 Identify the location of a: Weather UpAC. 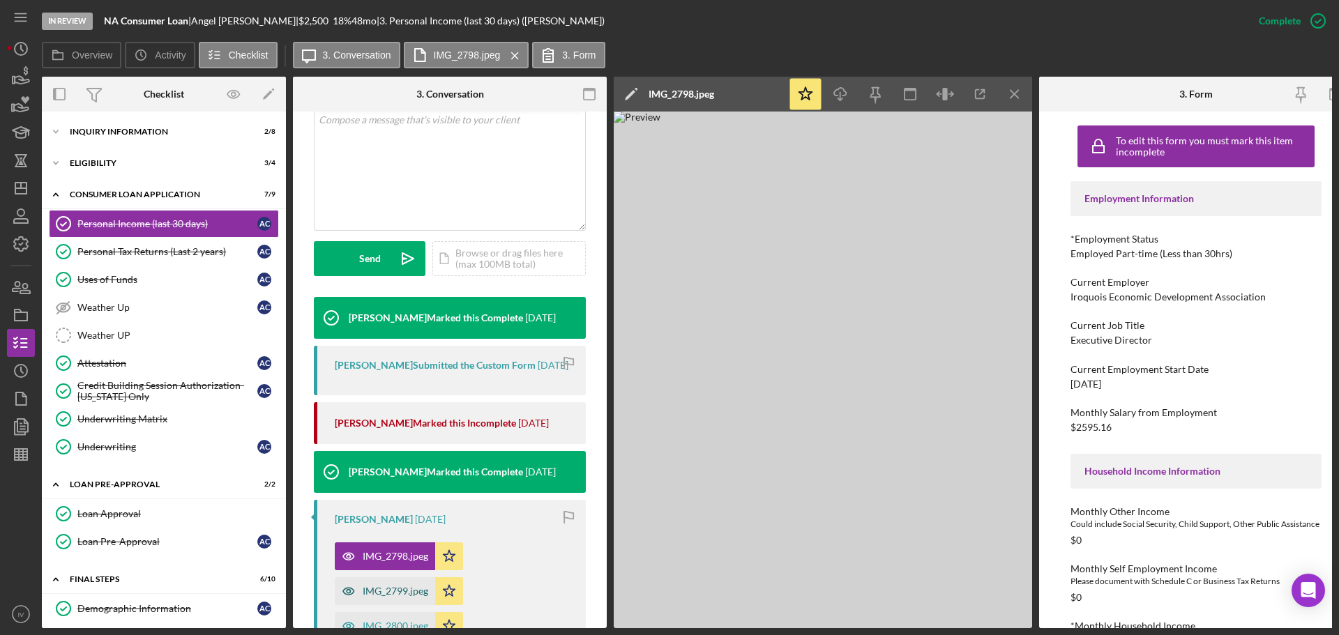
(164, 308).